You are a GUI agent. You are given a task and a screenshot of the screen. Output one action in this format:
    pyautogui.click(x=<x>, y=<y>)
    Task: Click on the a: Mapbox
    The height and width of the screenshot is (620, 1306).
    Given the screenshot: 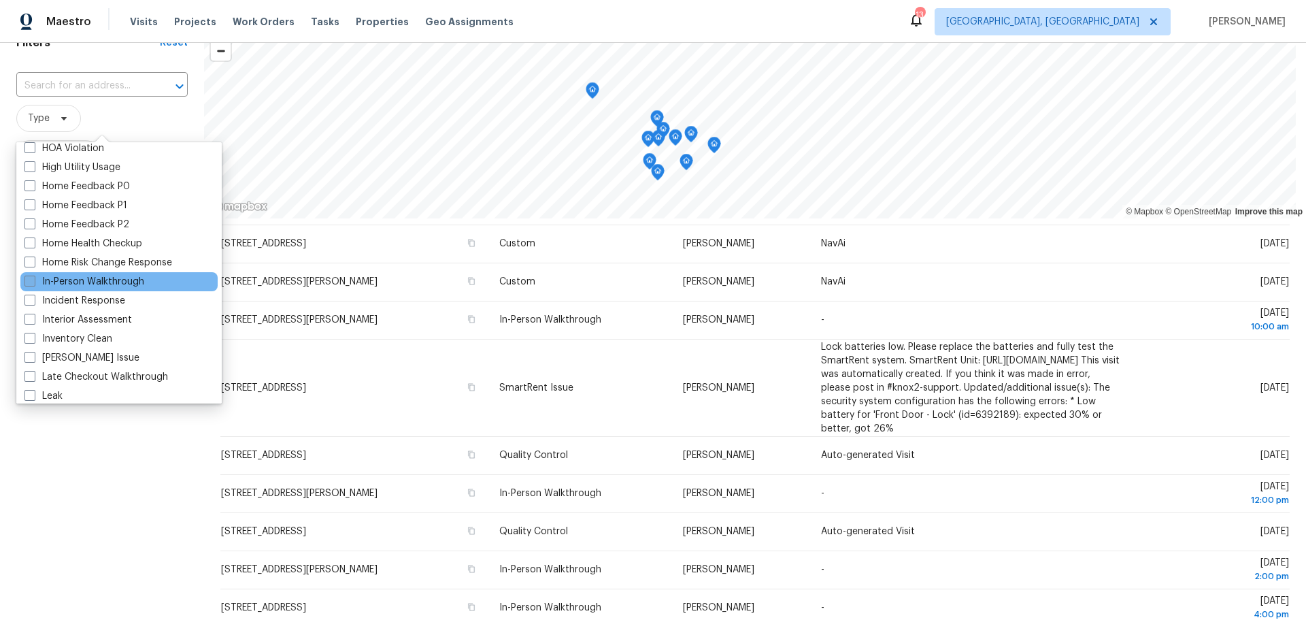 What is the action you would take?
    pyautogui.click(x=1144, y=212)
    